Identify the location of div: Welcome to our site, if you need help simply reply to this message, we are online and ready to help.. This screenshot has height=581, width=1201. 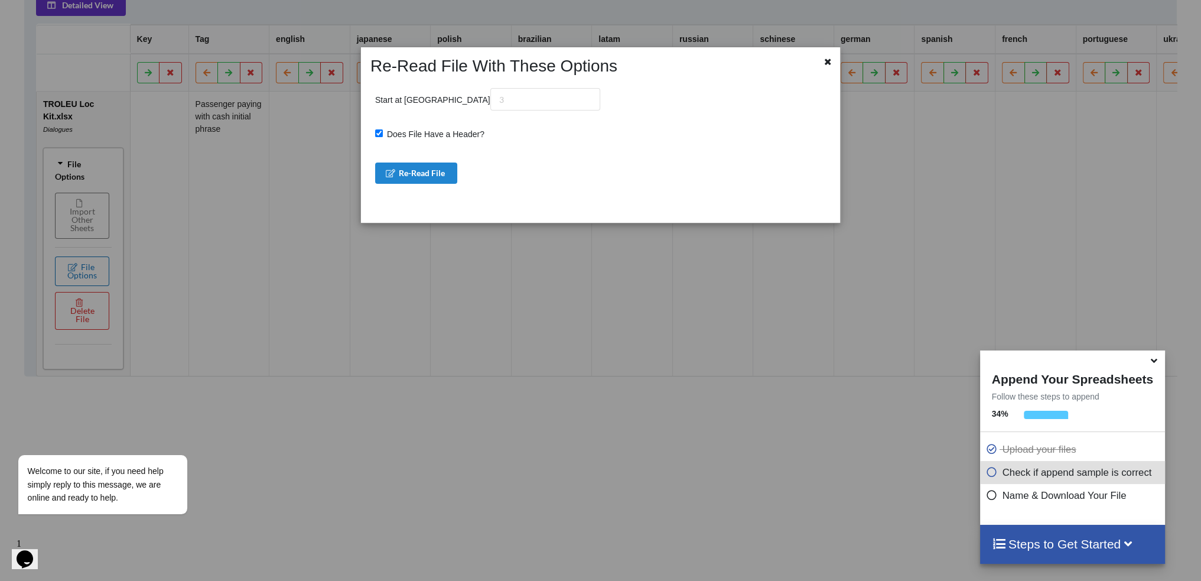
(106, 136).